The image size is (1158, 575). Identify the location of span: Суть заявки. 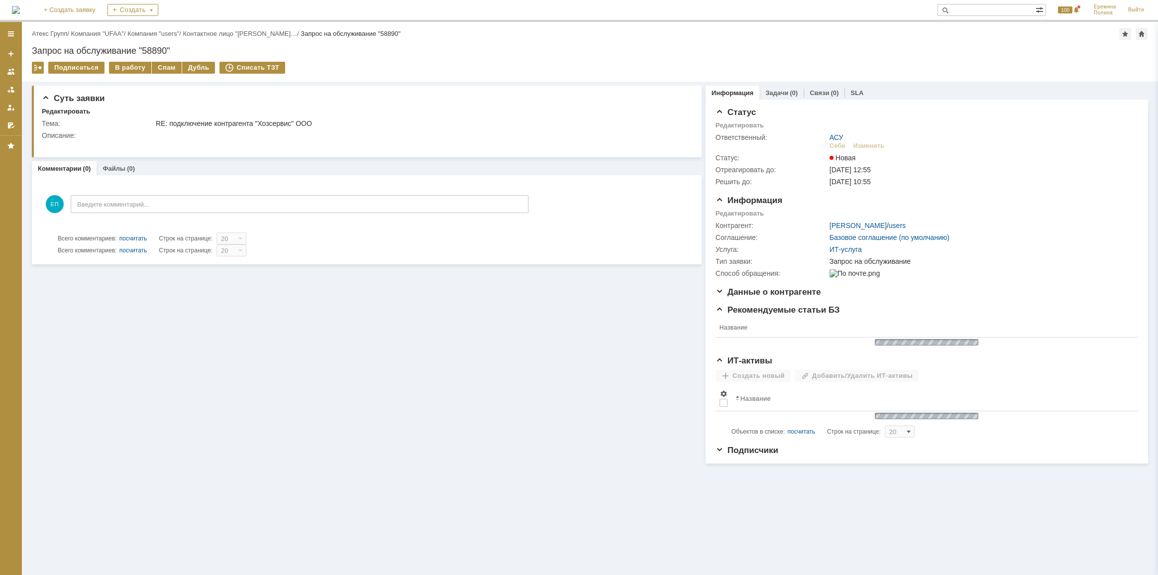
(73, 98).